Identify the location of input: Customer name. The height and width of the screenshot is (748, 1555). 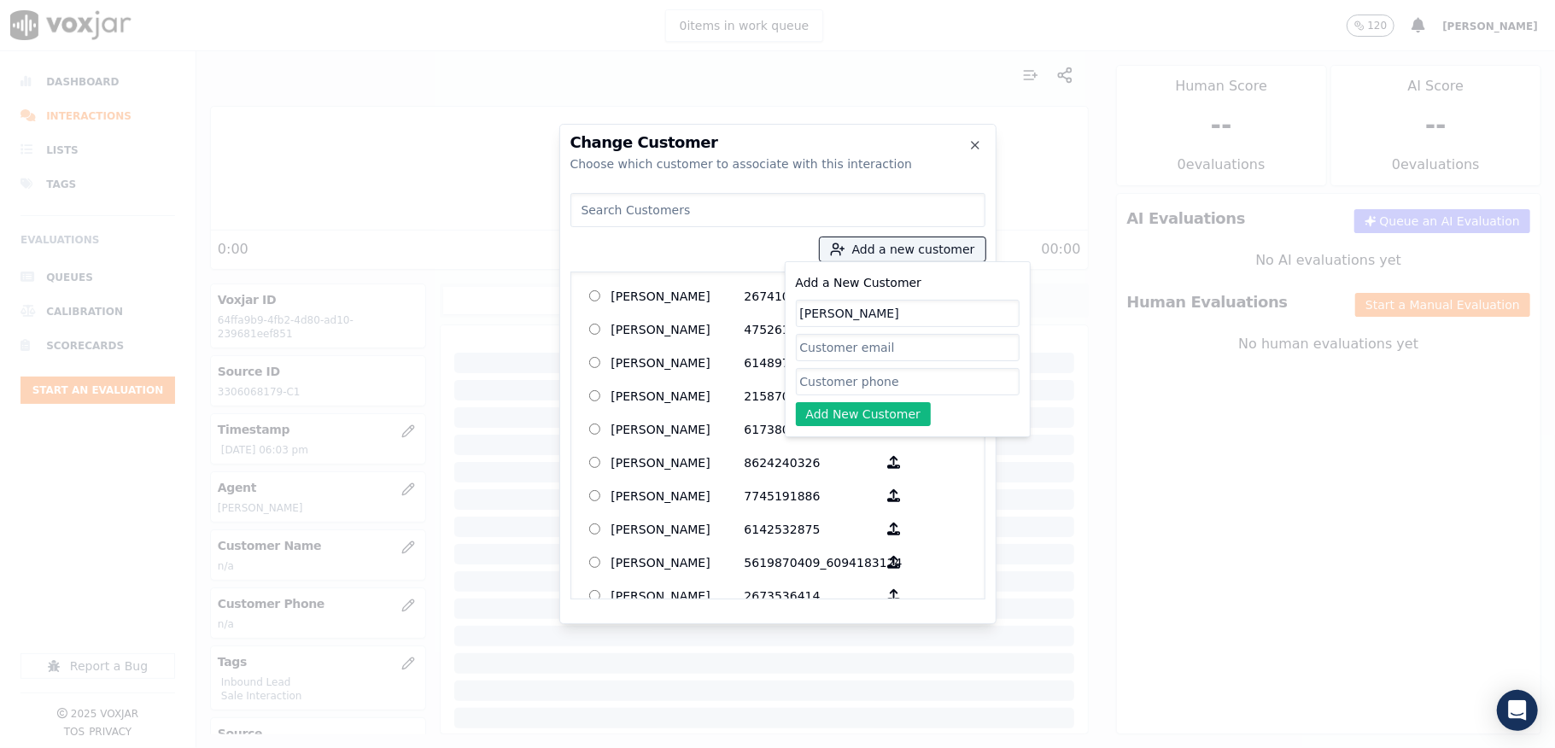
(908, 313).